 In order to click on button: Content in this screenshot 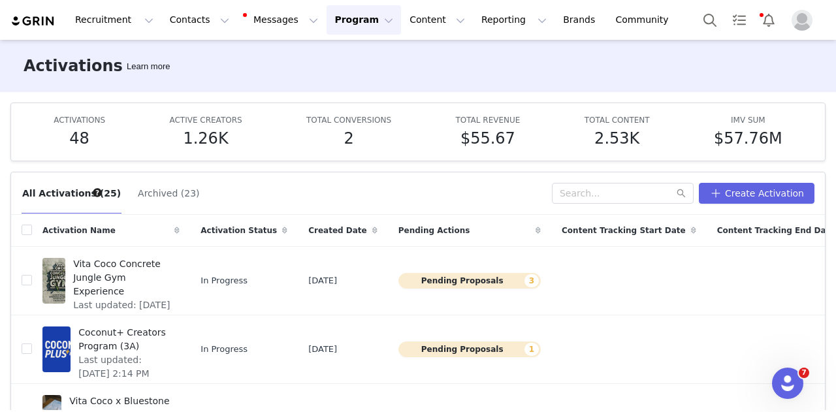, I will do `click(437, 20)`.